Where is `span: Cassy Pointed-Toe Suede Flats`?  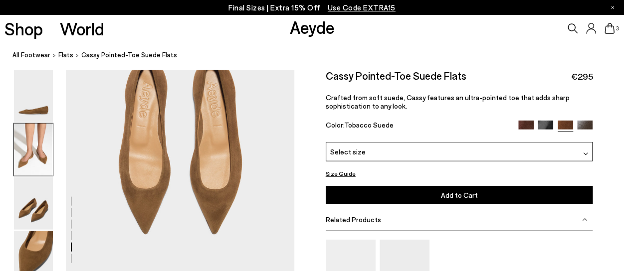
span: Cassy Pointed-Toe Suede Flats is located at coordinates (129, 55).